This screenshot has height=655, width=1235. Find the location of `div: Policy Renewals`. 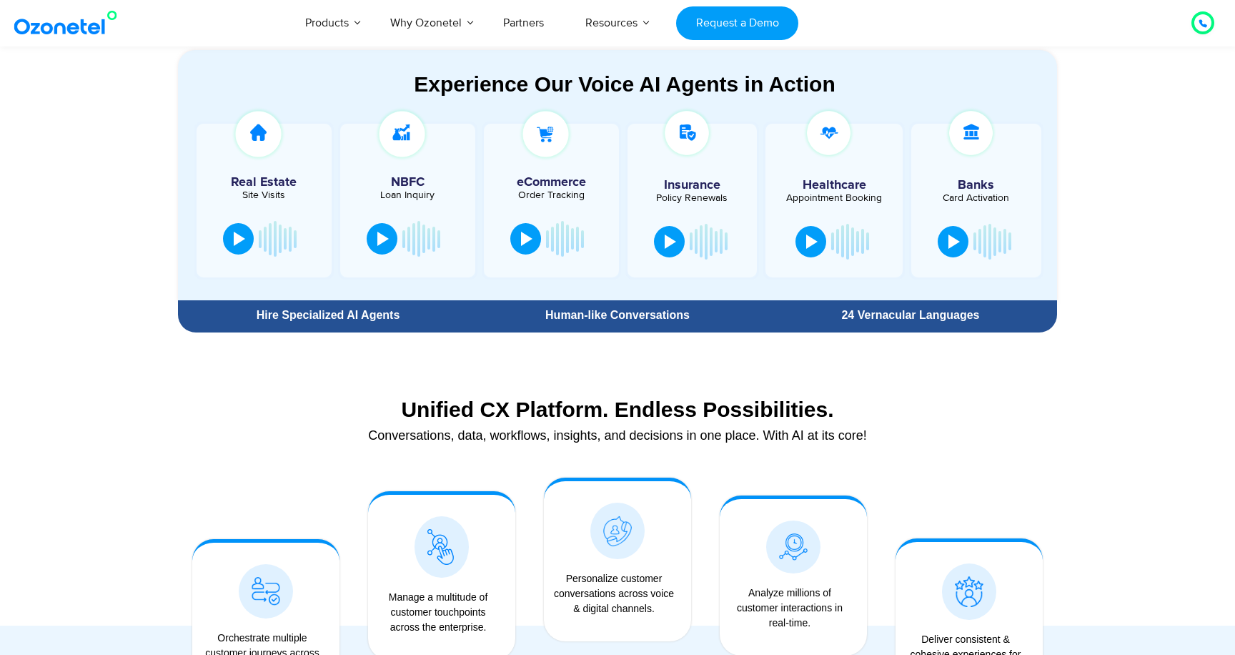

div: Policy Renewals is located at coordinates (692, 198).